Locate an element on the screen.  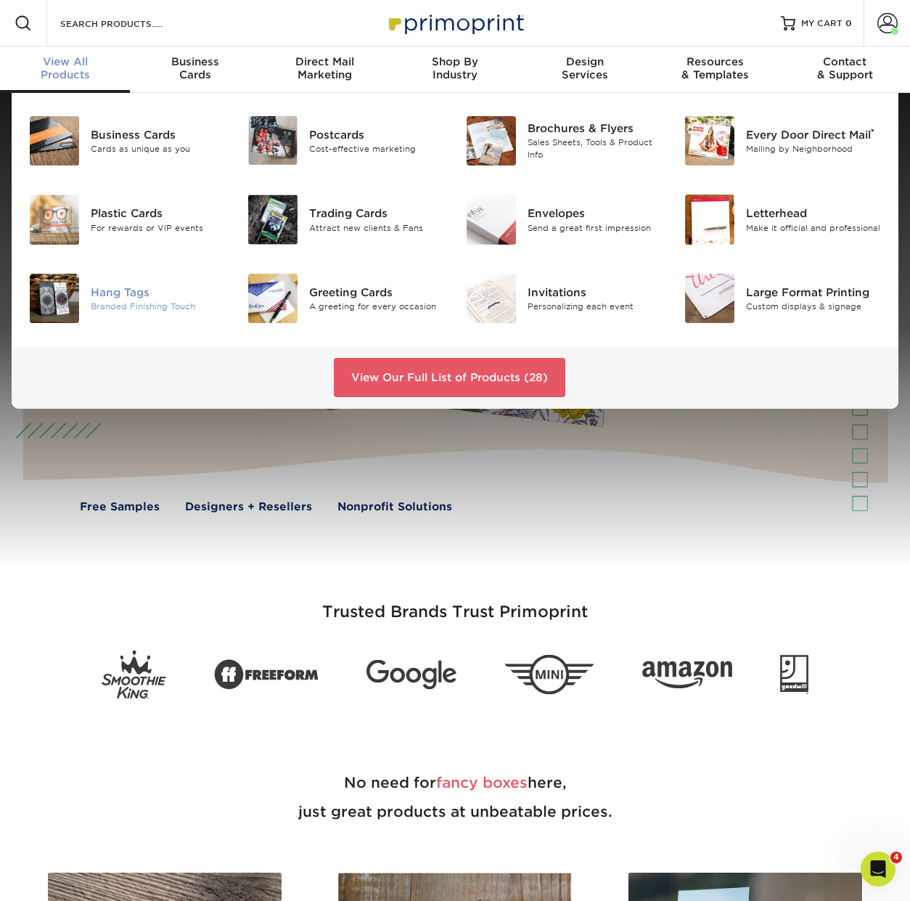
div: Trading Cards is located at coordinates (377, 213).